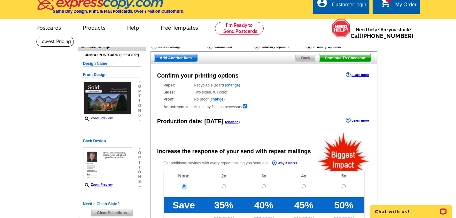  Describe the element at coordinates (154, 47) in the screenshot. I see `img: Select Design` at that location.